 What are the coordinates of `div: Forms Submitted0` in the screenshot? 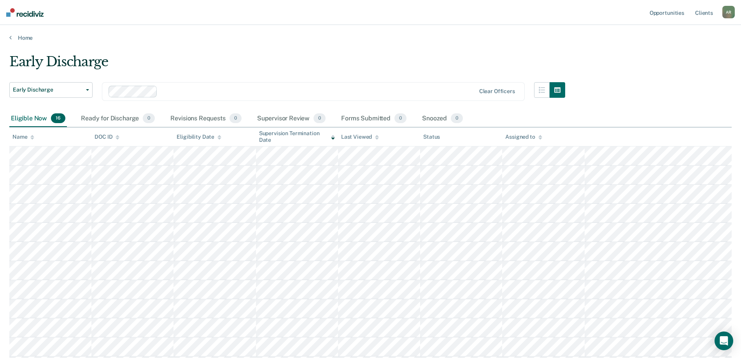 It's located at (374, 119).